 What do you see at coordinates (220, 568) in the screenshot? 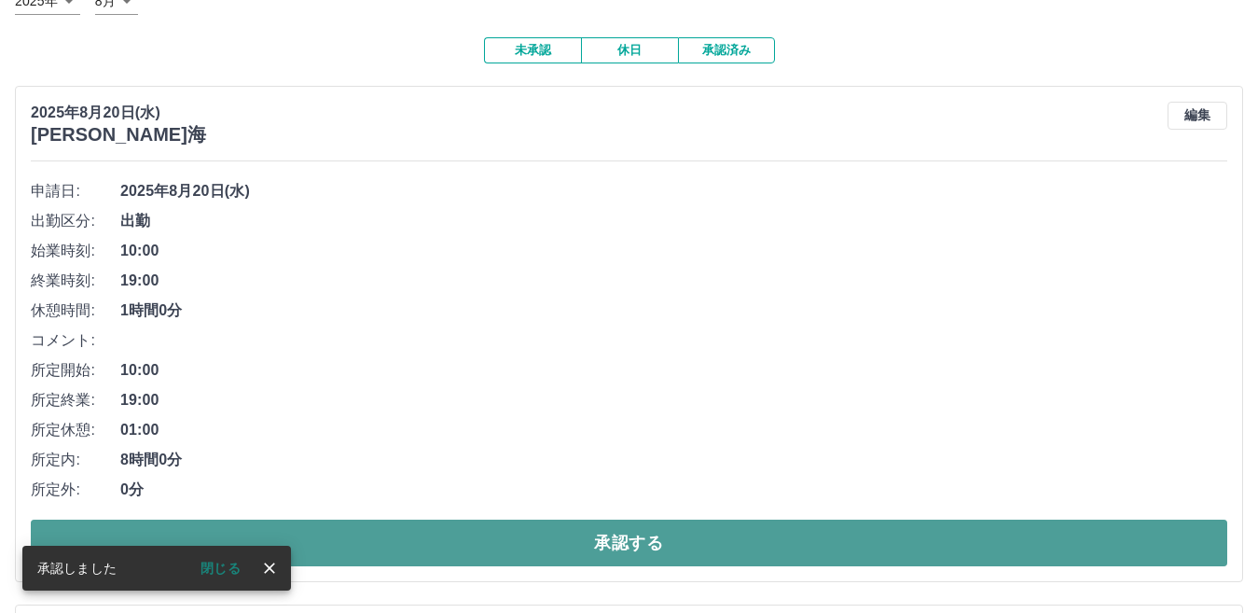
I see `button: 閉じる` at bounding box center [220, 568].